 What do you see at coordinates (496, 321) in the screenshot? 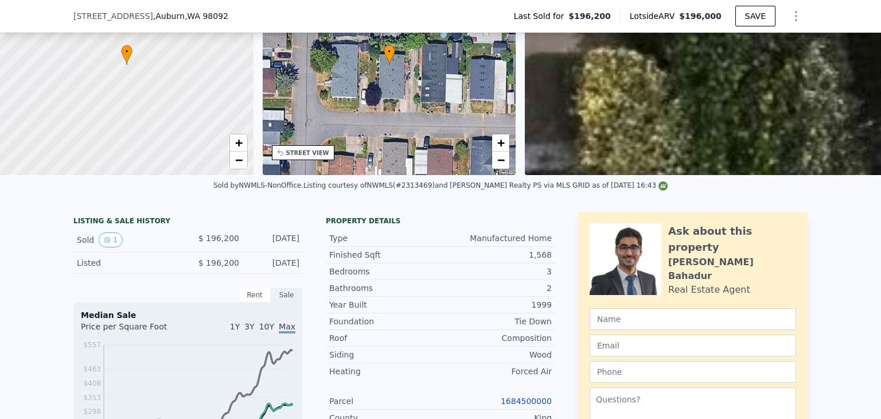
I see `div: Tie Down` at bounding box center [496, 321].